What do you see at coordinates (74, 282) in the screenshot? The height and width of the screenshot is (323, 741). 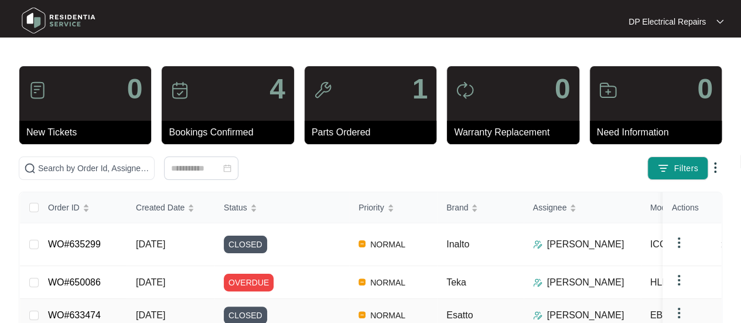 I see `a: WO#650086` at bounding box center [74, 282].